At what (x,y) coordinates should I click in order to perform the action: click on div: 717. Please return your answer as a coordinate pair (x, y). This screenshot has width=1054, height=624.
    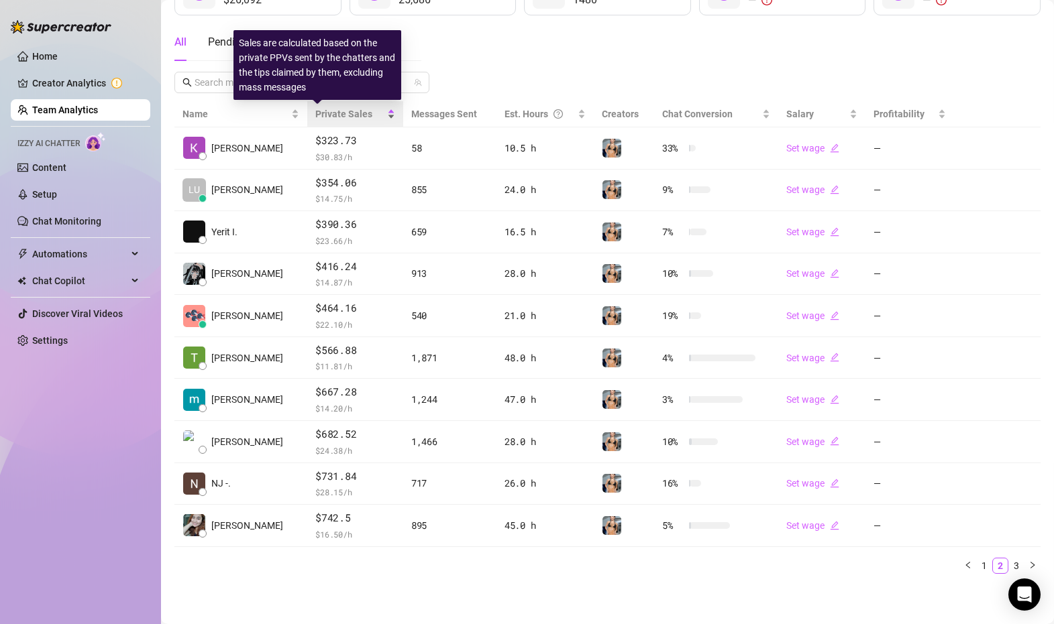
    Looking at the image, I should click on (449, 484).